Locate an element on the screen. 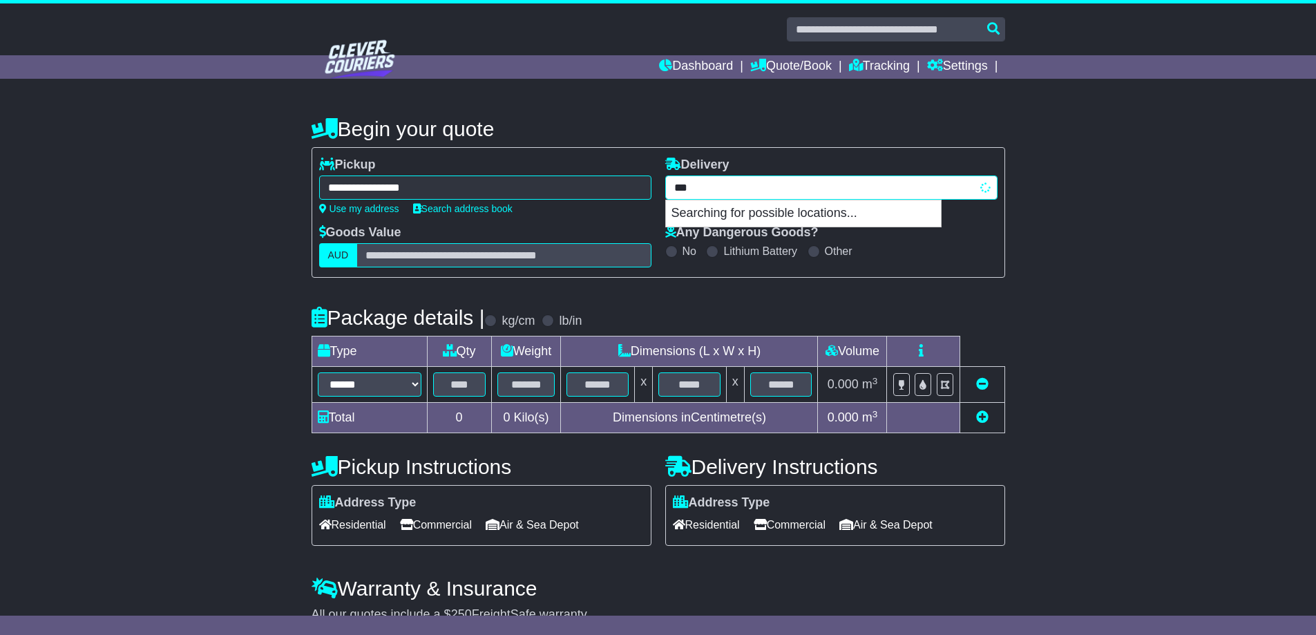 Image resolution: width=1316 pixels, height=635 pixels. td: Kilo(s) is located at coordinates (526, 418).